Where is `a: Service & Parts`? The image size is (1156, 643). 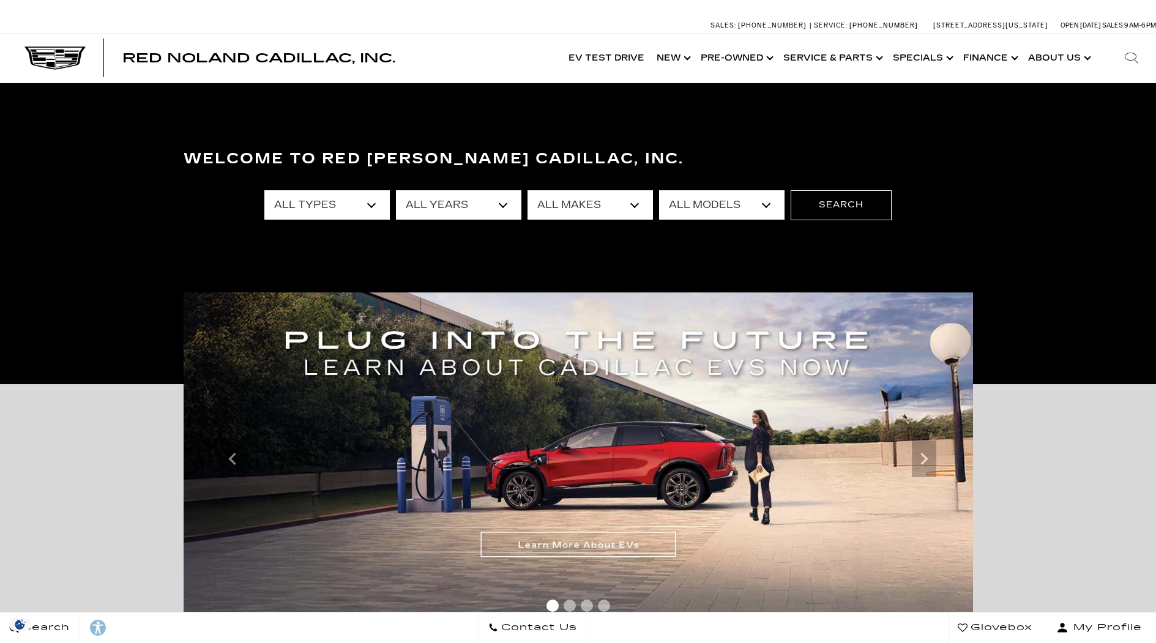 a: Service & Parts is located at coordinates (832, 58).